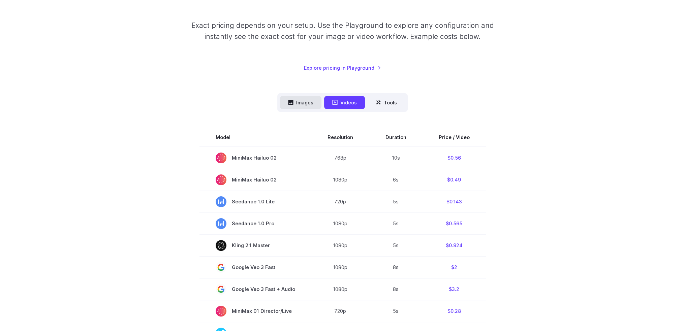  What do you see at coordinates (301, 102) in the screenshot?
I see `button: Images` at bounding box center [301, 102].